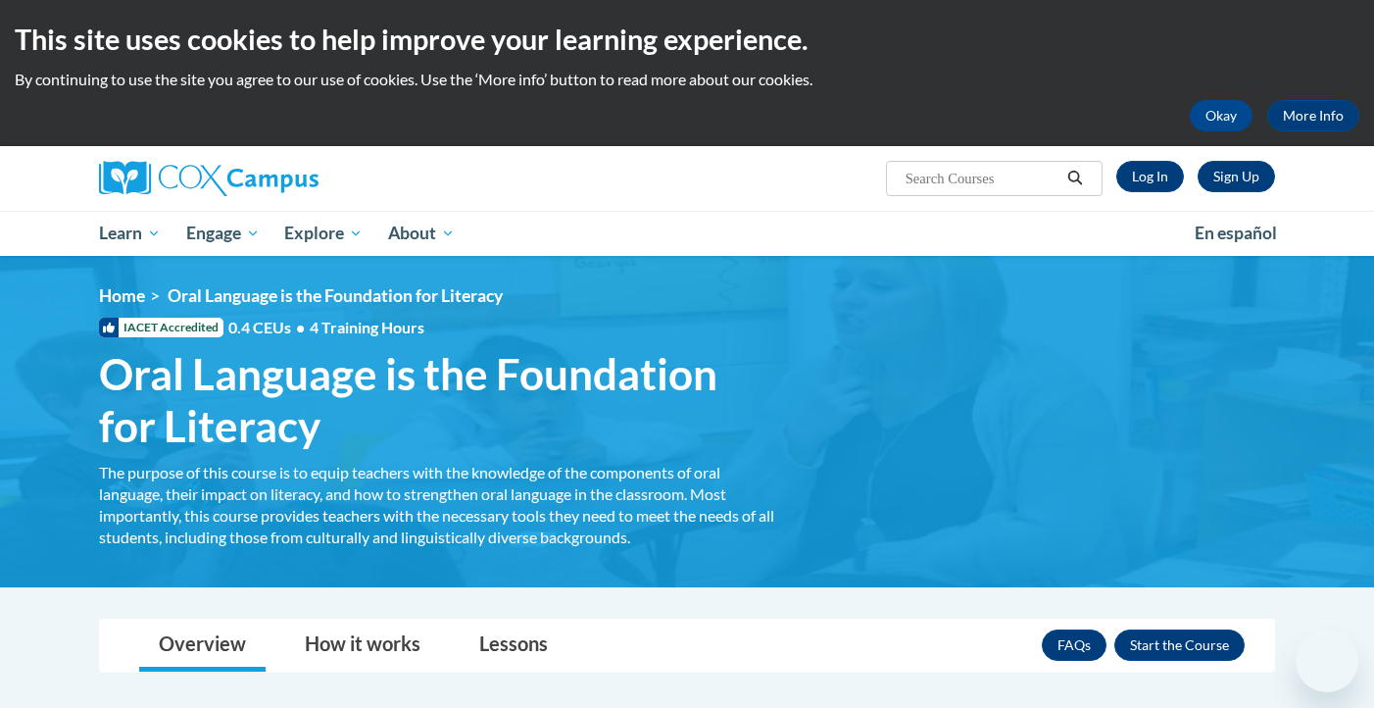  What do you see at coordinates (326, 327) in the screenshot?
I see `span: 0.4 CEUs` at bounding box center [326, 327].